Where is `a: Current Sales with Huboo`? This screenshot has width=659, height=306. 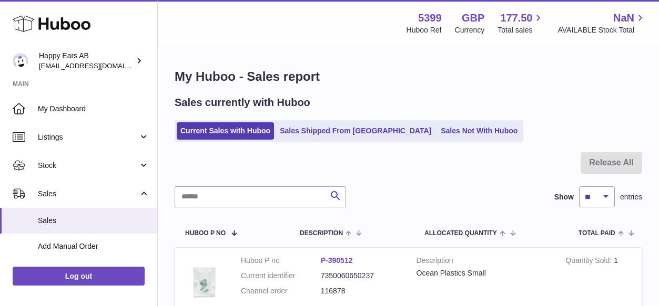 a: Current Sales with Huboo is located at coordinates (225, 131).